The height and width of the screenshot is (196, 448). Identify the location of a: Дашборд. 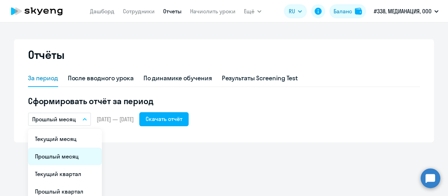
(102, 11).